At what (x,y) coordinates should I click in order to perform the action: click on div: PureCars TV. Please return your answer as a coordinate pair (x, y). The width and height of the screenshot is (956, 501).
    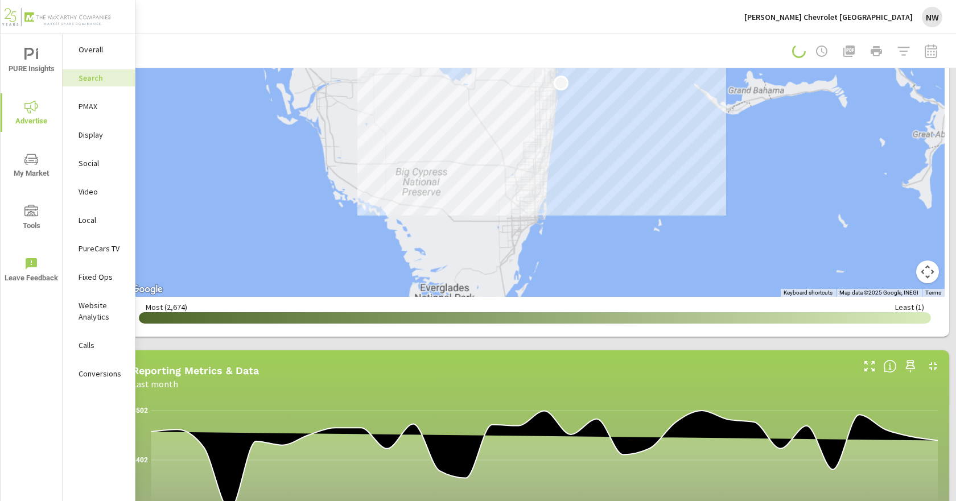
    Looking at the image, I should click on (98, 249).